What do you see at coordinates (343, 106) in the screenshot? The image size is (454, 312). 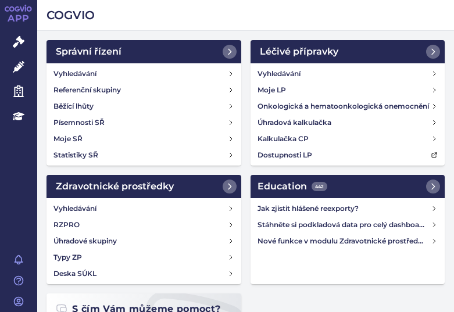 I see `h4: Onkologická a hematoonkologická onemocnění` at bounding box center [343, 106].